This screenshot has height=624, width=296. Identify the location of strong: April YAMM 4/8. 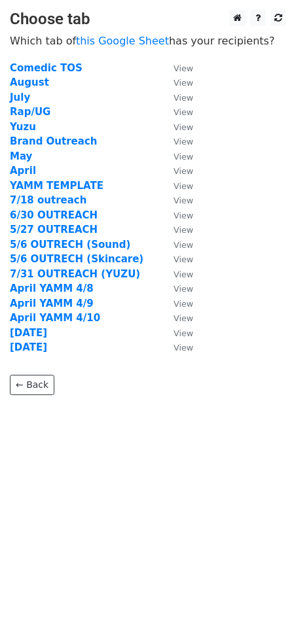
(52, 289).